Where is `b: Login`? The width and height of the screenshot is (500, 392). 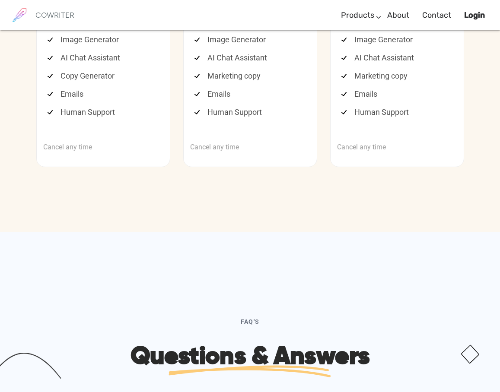 b: Login is located at coordinates (475, 15).